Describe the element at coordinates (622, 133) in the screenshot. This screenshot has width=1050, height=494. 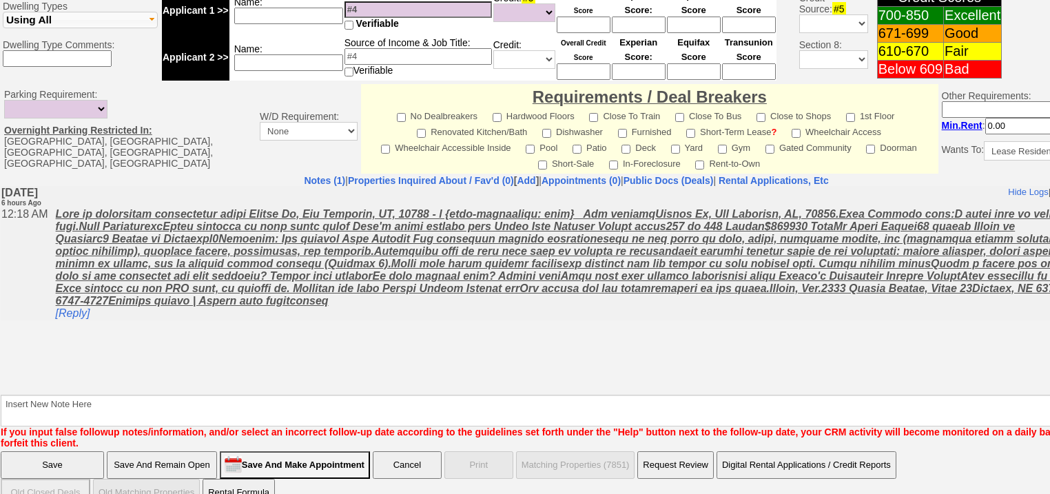
I see `input: Furnished` at that location.